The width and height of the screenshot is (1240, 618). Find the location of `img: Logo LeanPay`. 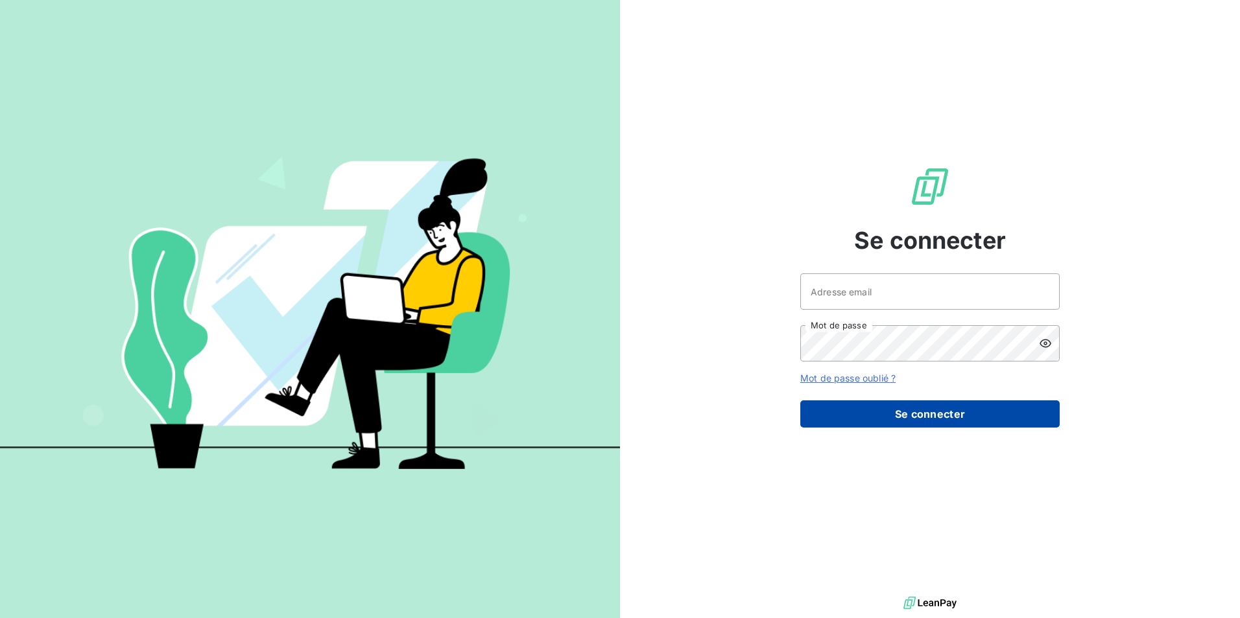

img: Logo LeanPay is located at coordinates (930, 187).